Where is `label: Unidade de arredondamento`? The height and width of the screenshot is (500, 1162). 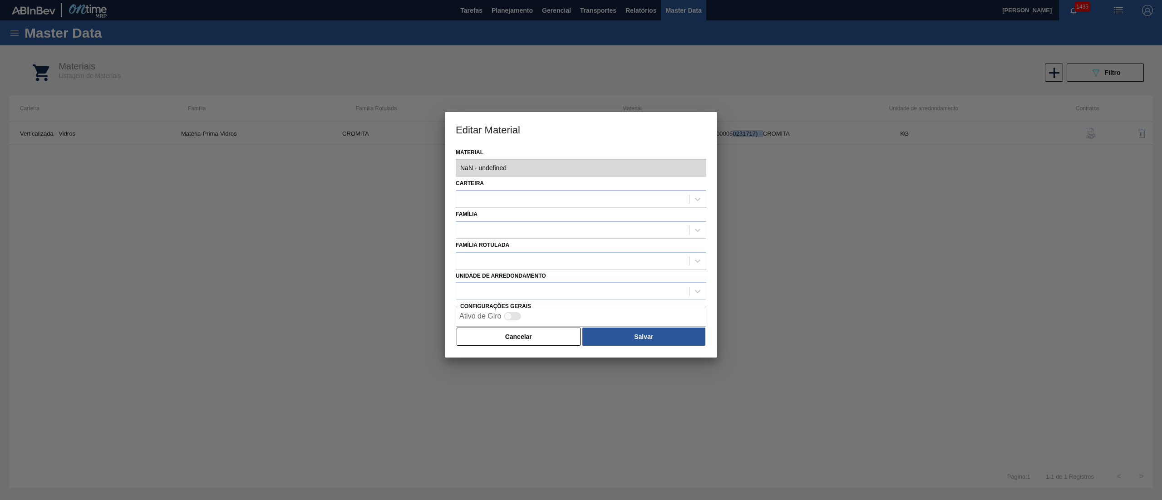
label: Unidade de arredondamento is located at coordinates (501, 276).